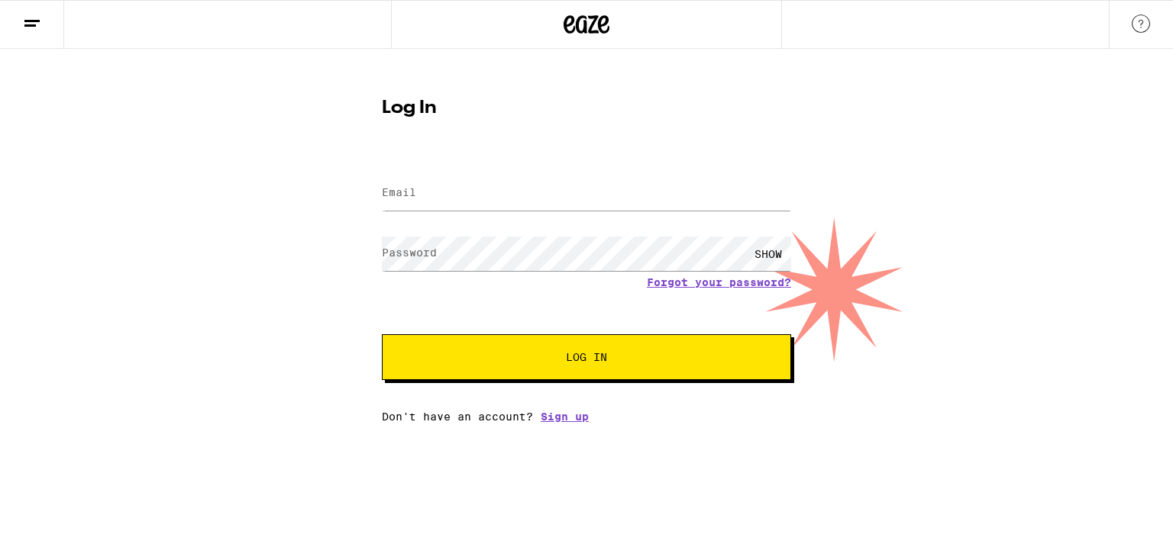 The image size is (1173, 557). Describe the element at coordinates (586, 417) in the screenshot. I see `div: Don't have an account?` at that location.